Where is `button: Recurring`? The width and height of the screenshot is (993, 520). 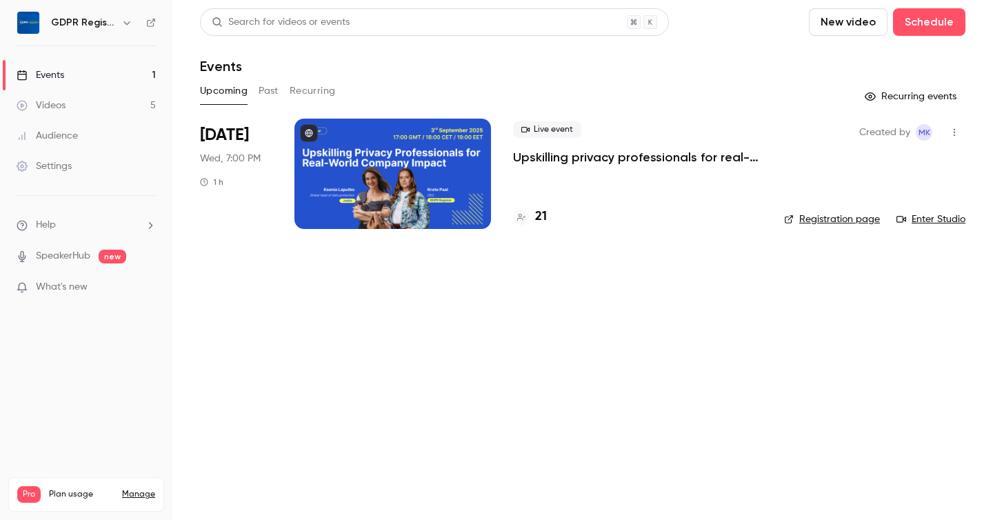
button: Recurring is located at coordinates (312, 91).